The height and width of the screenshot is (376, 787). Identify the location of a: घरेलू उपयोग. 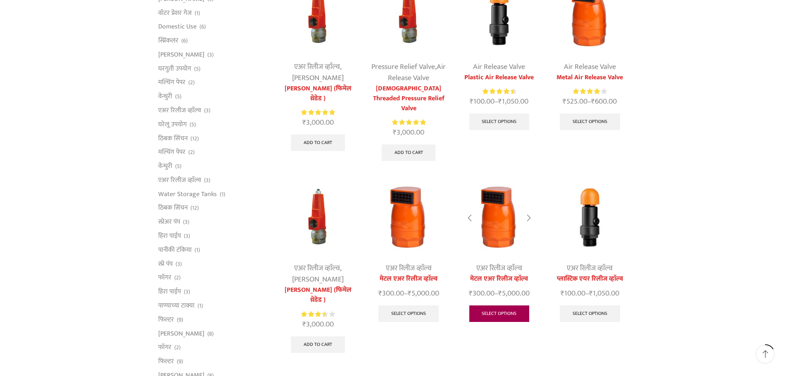
(172, 124).